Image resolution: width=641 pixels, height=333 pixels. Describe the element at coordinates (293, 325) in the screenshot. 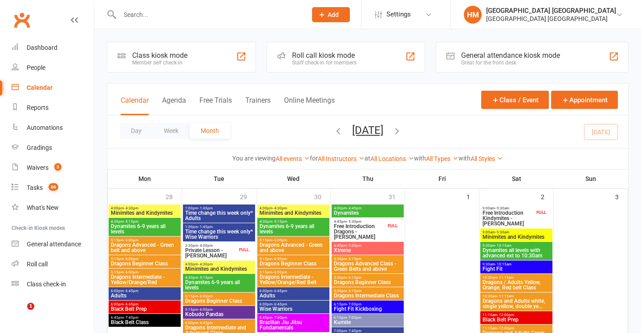

I see `span: Brazilian Jiu Jitsu Fundamentals` at that location.